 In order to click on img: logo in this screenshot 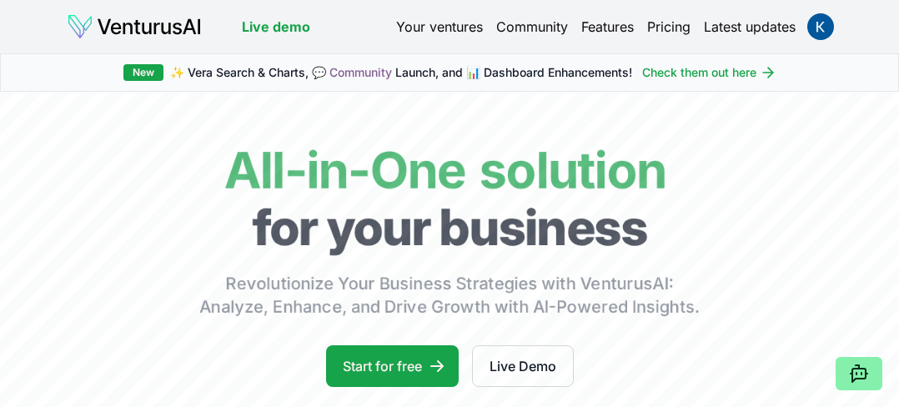, I will do `click(134, 27)`.